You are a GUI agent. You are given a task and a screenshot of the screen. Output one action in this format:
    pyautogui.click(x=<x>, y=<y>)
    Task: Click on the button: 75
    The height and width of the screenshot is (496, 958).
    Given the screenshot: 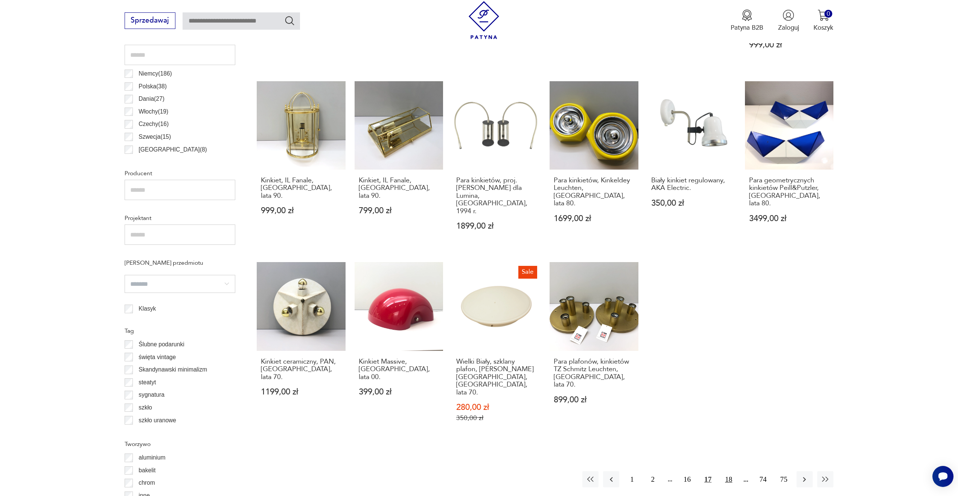 What is the action you would take?
    pyautogui.click(x=784, y=479)
    